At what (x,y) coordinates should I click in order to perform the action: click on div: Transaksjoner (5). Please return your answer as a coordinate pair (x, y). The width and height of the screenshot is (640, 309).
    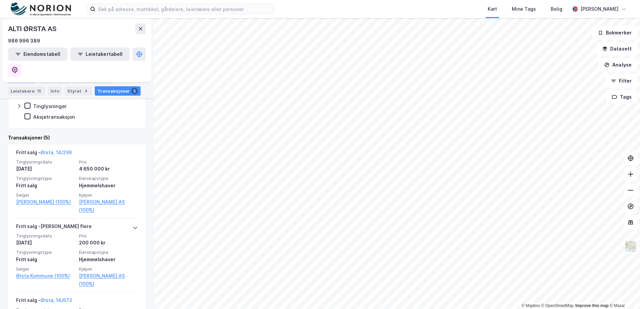
    Looking at the image, I should click on (77, 138).